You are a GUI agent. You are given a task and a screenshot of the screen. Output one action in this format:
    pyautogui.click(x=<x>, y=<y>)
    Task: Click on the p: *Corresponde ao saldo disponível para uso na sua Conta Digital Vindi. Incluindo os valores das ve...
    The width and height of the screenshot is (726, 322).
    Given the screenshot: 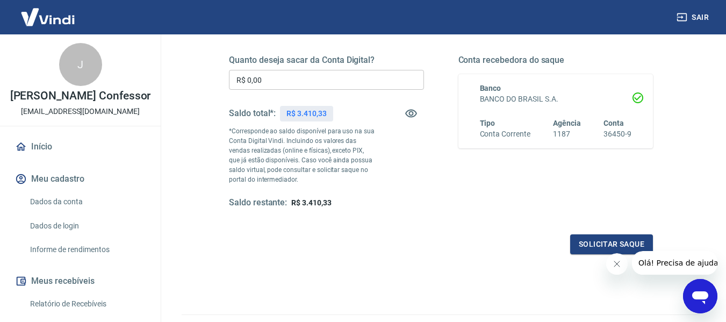 What is the action you would take?
    pyautogui.click(x=302, y=155)
    